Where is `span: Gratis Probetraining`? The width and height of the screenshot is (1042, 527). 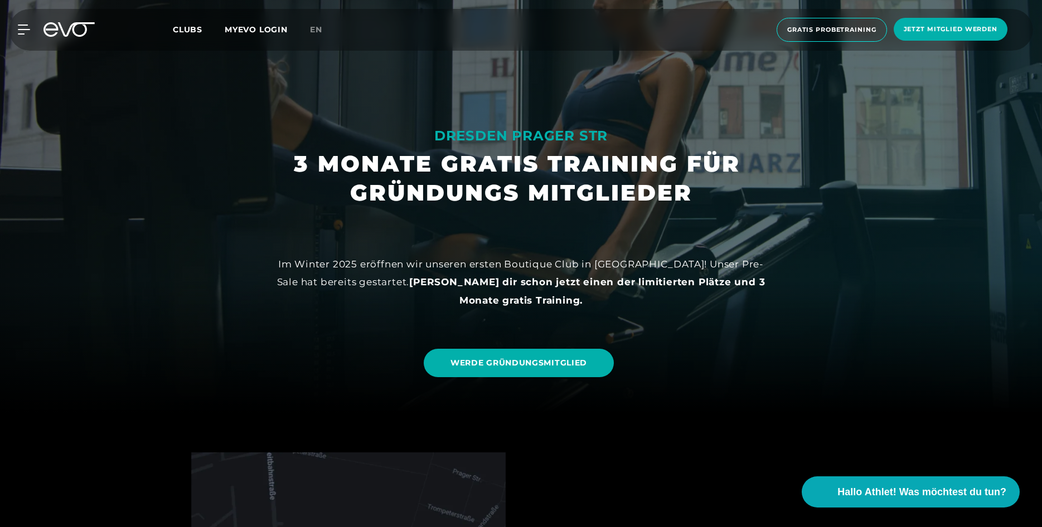 span: Gratis Probetraining is located at coordinates (832, 30).